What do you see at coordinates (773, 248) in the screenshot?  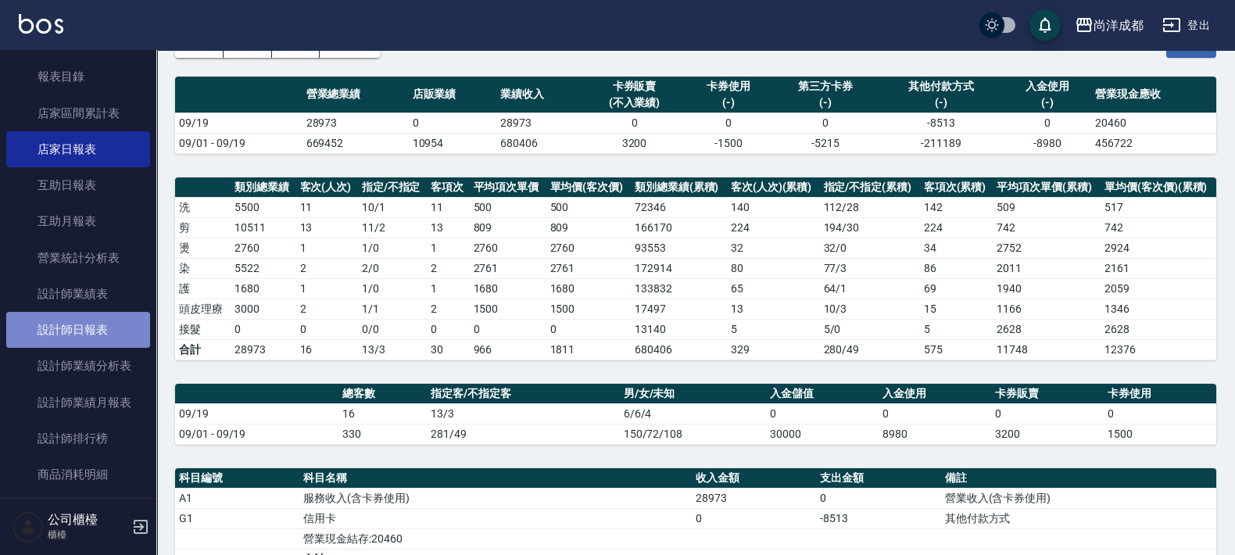 I see `td: 32` at bounding box center [773, 248].